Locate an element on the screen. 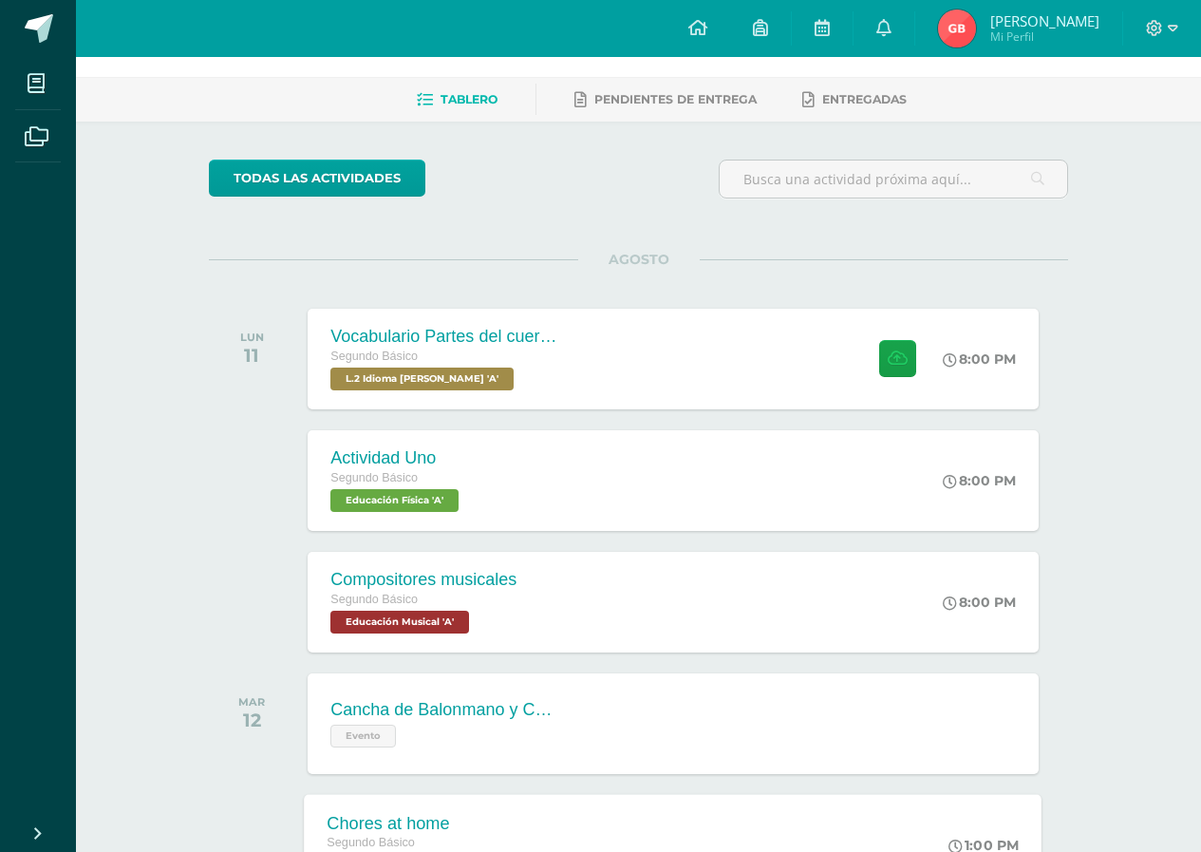 The height and width of the screenshot is (852, 1201). div: 11 is located at coordinates (252, 355).